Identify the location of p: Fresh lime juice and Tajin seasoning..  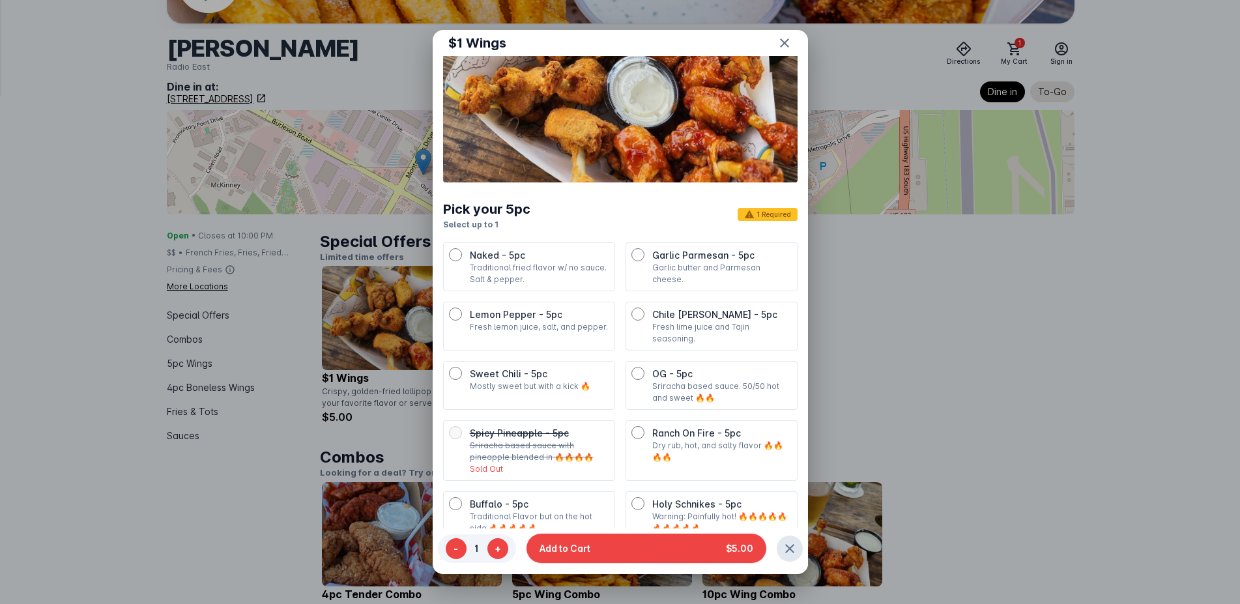
(722, 333).